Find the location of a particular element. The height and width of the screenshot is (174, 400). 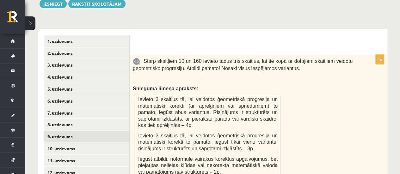

img: Balts.png is located at coordinates (137, 46).